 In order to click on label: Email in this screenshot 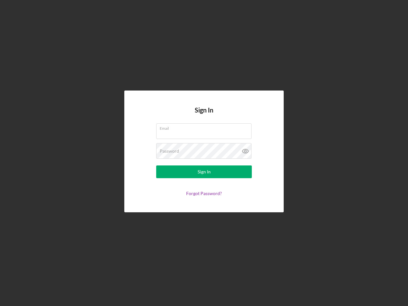, I will do `click(205, 127)`.